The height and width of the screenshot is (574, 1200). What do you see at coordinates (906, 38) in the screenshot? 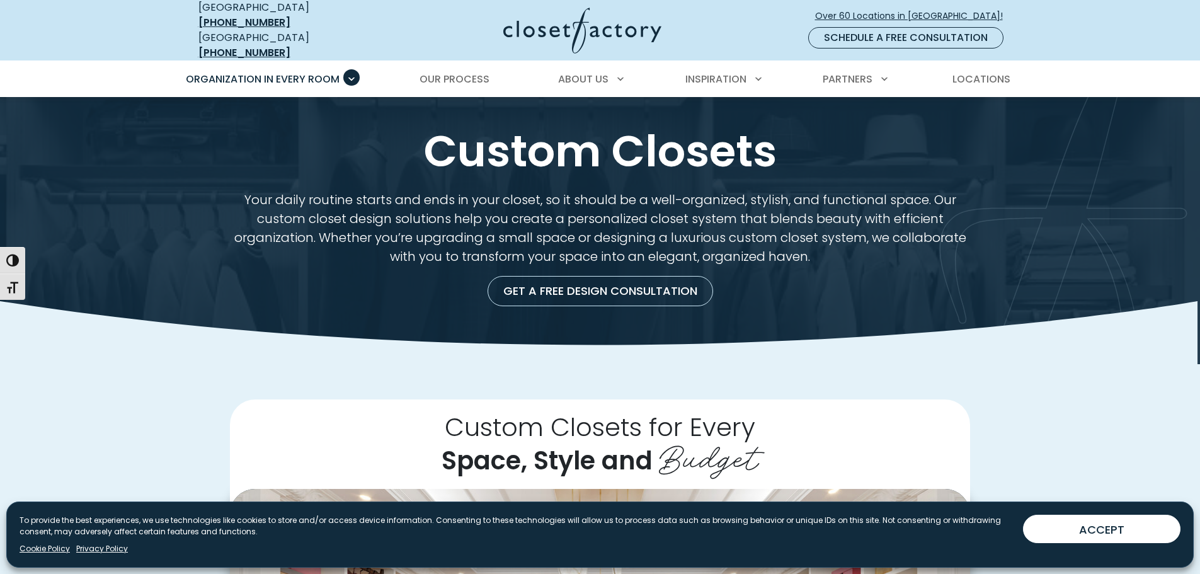
I see `a: Schedule a Free Consultation` at bounding box center [906, 38].